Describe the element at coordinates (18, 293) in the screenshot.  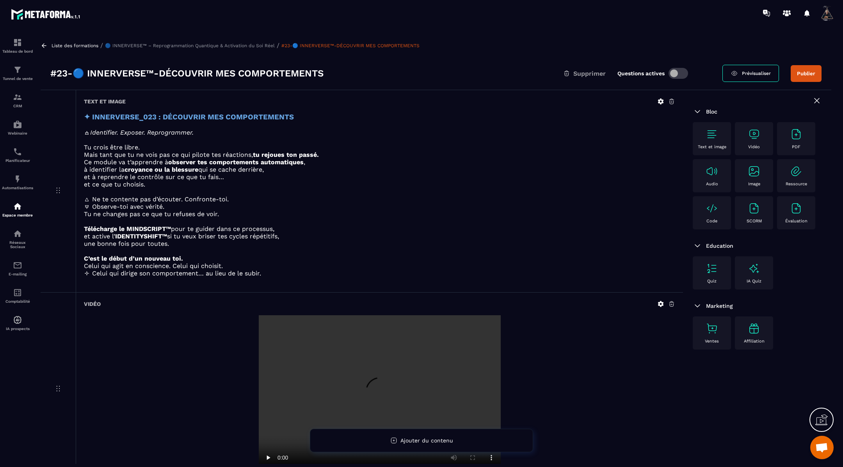
I see `img: accountant` at that location.